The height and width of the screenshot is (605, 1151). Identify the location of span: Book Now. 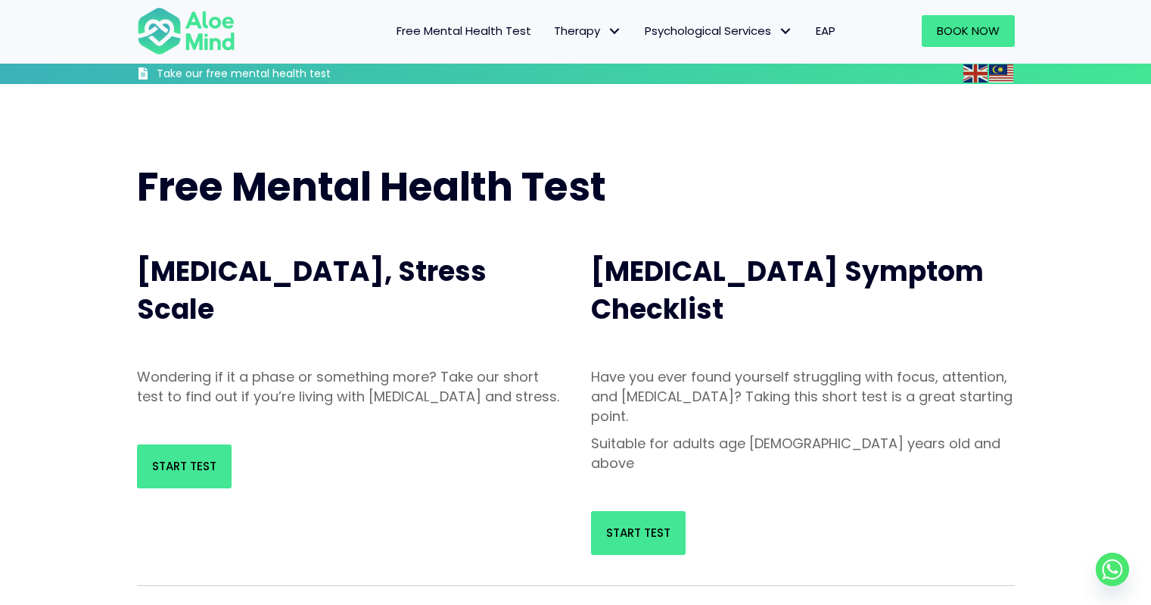
(968, 30).